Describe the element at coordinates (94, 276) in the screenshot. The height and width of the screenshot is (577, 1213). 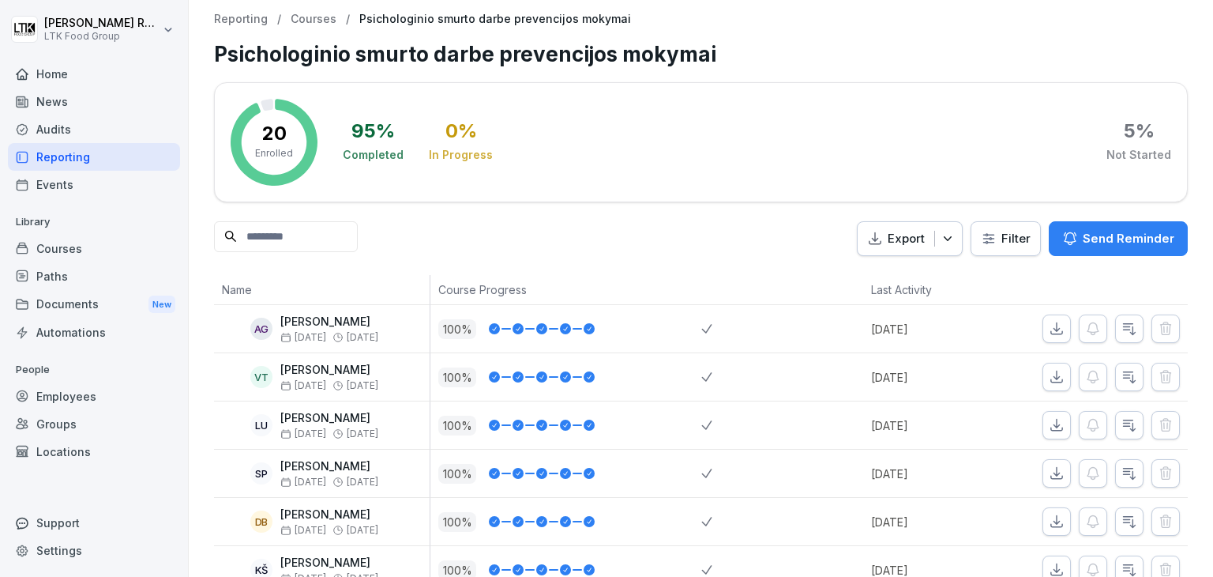
I see `div: Paths` at that location.